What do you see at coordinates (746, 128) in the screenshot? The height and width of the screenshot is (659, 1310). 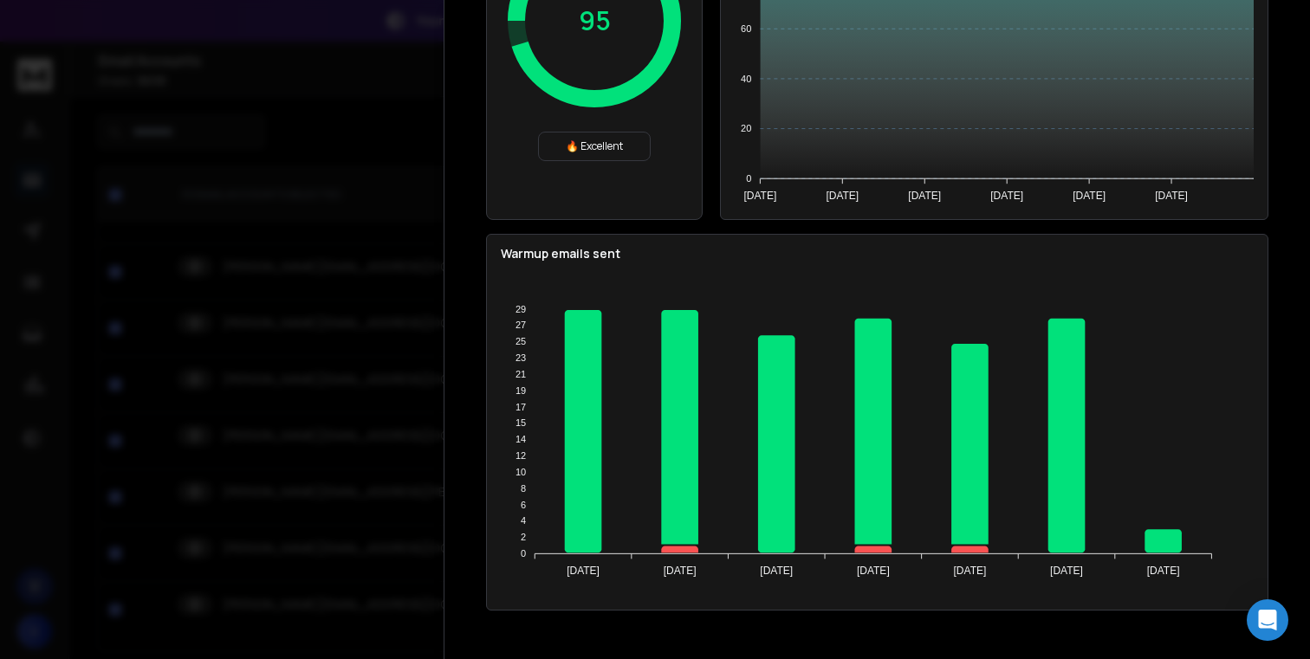 I see `tspan: 20` at bounding box center [746, 128].